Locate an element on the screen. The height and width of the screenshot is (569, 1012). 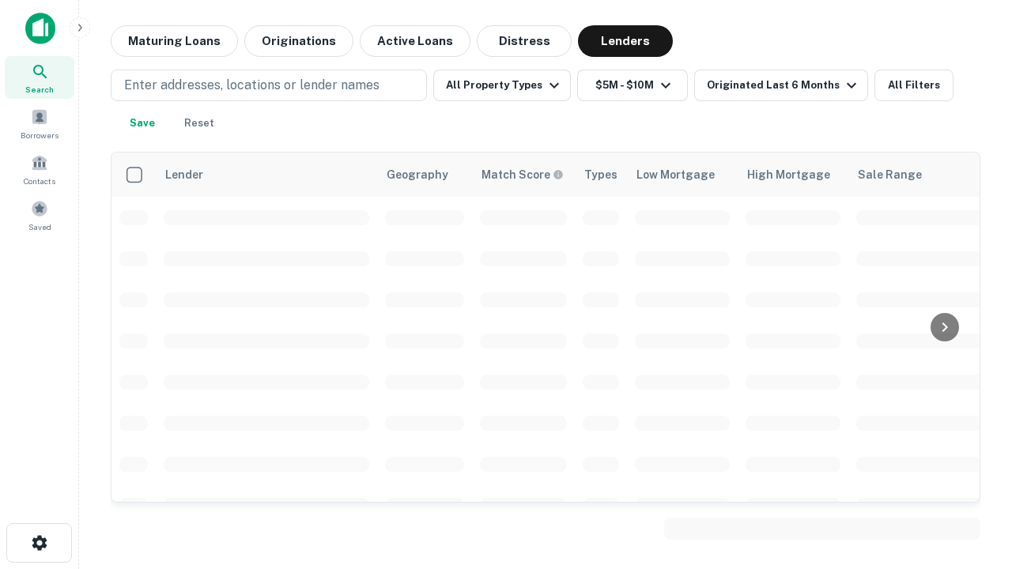
div: High Mortgage is located at coordinates (789, 175).